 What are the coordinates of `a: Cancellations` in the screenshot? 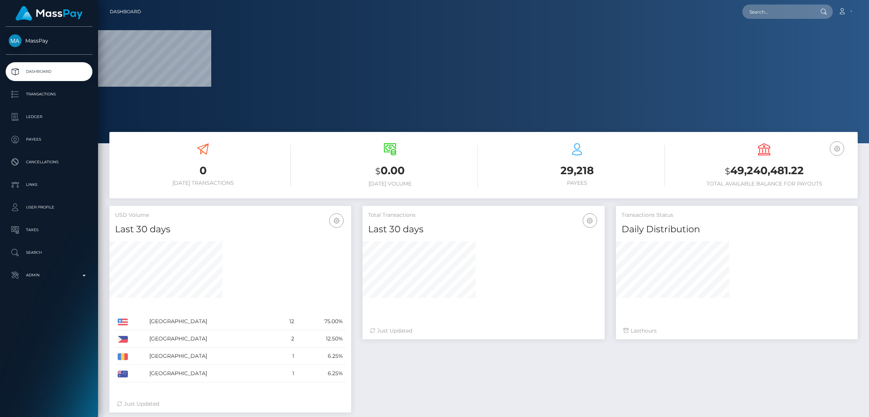 It's located at (49, 162).